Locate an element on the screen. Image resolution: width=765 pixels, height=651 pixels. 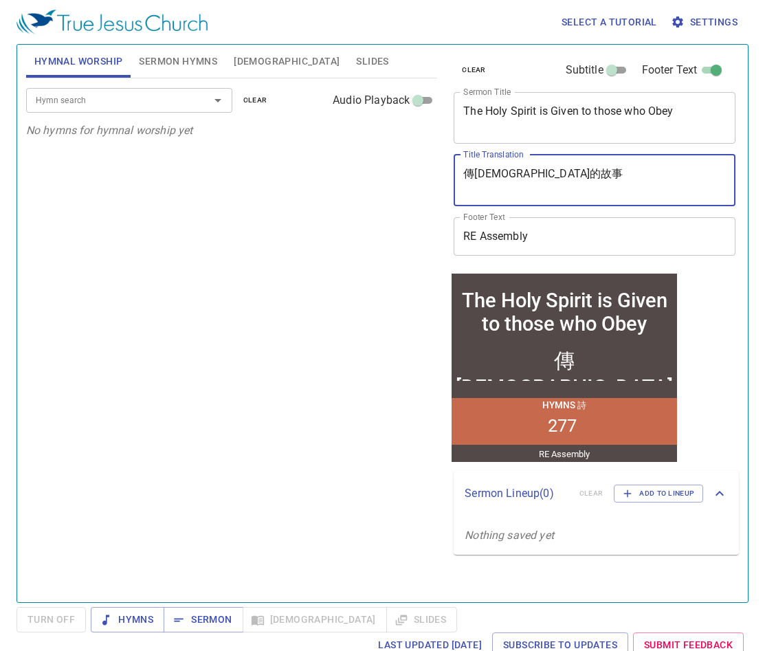
span: Audio Playback is located at coordinates (371, 100).